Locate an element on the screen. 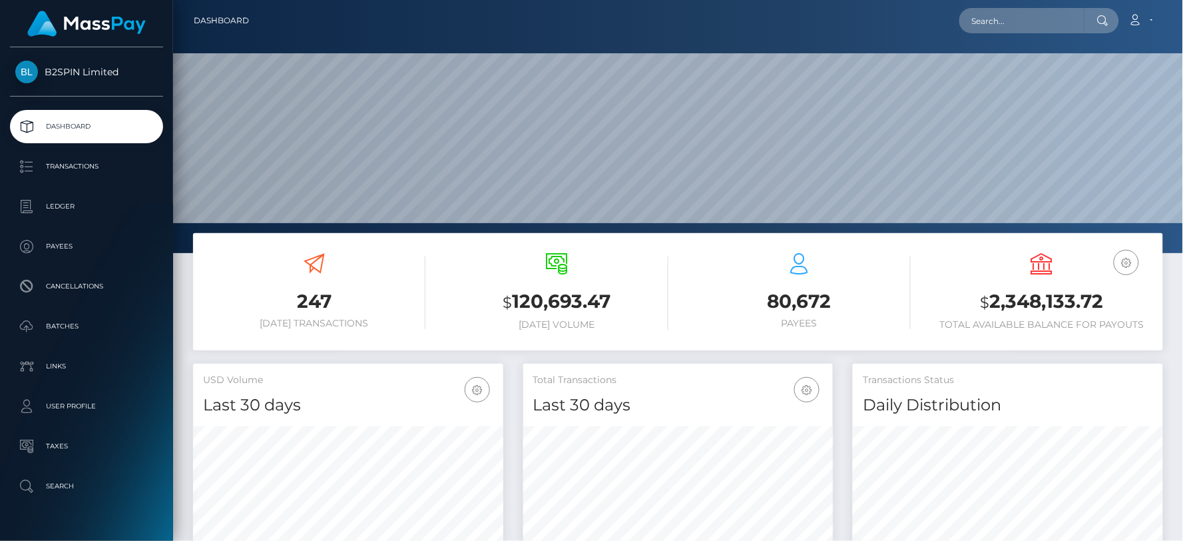  p: Cancellations is located at coordinates (87, 286).